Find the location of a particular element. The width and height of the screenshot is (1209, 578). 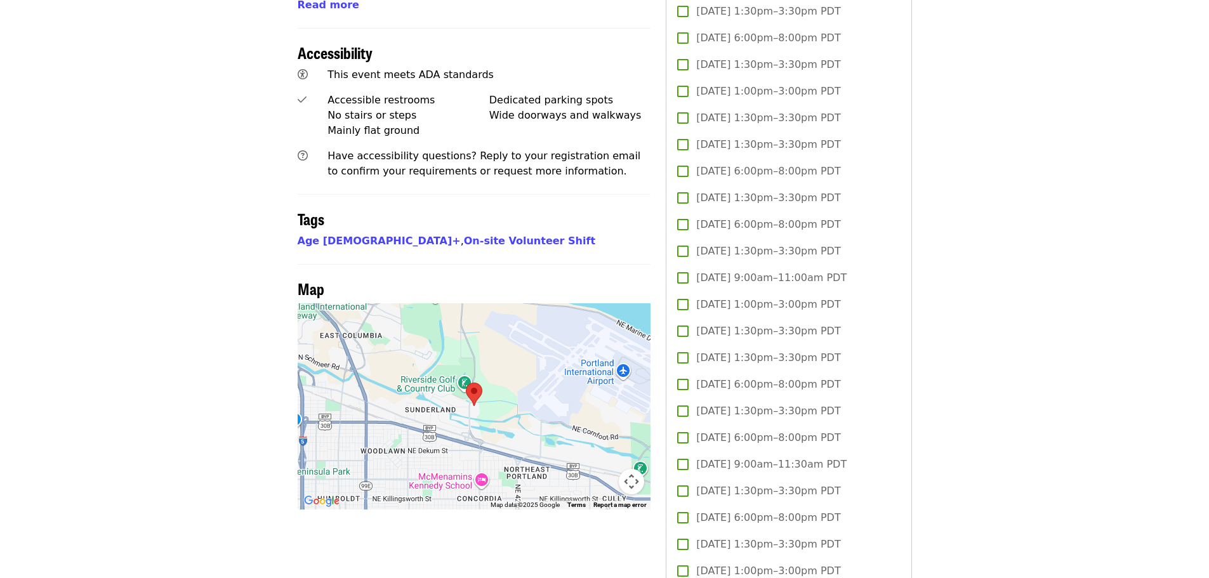

div: Mainly flat ground is located at coordinates (408, 131).